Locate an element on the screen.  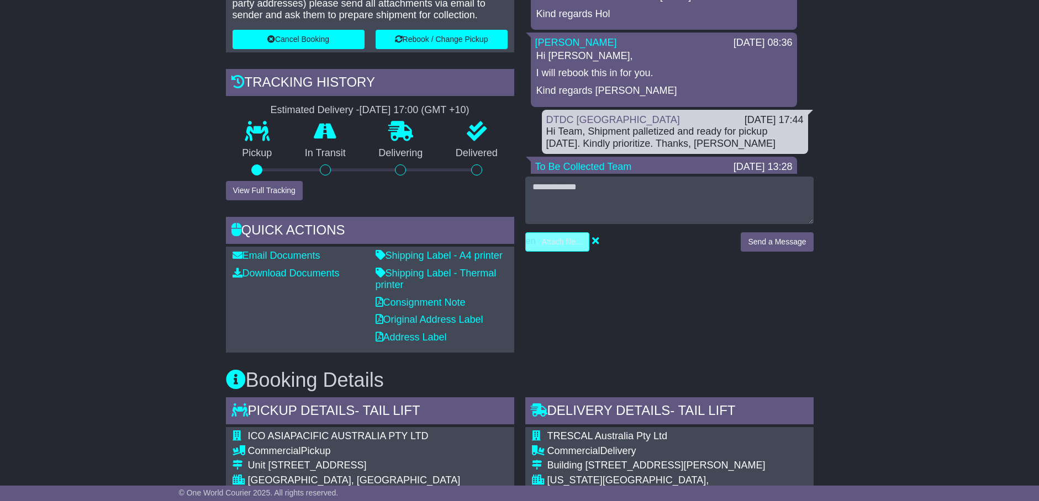
a: Shipping Label - A4 printer is located at coordinates (439, 256).